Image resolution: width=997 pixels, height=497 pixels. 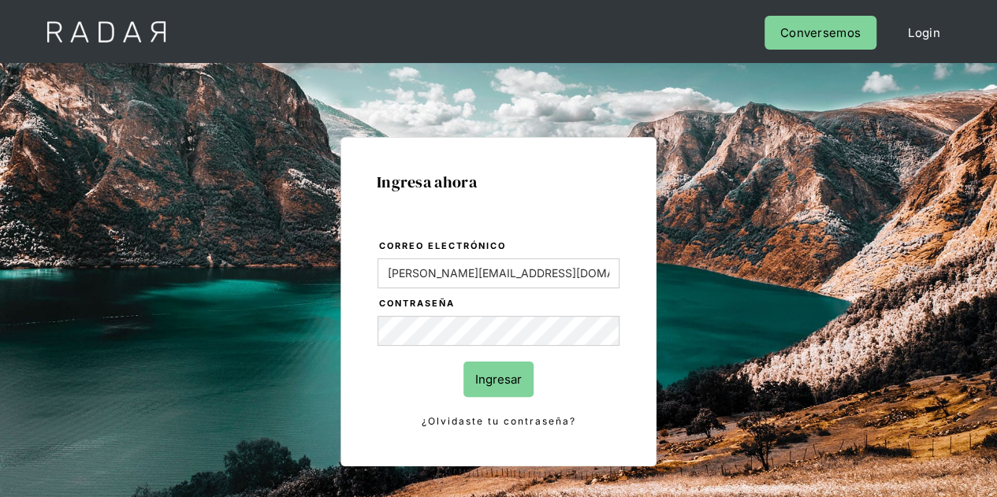 I want to click on input: Ingresar, so click(x=498, y=379).